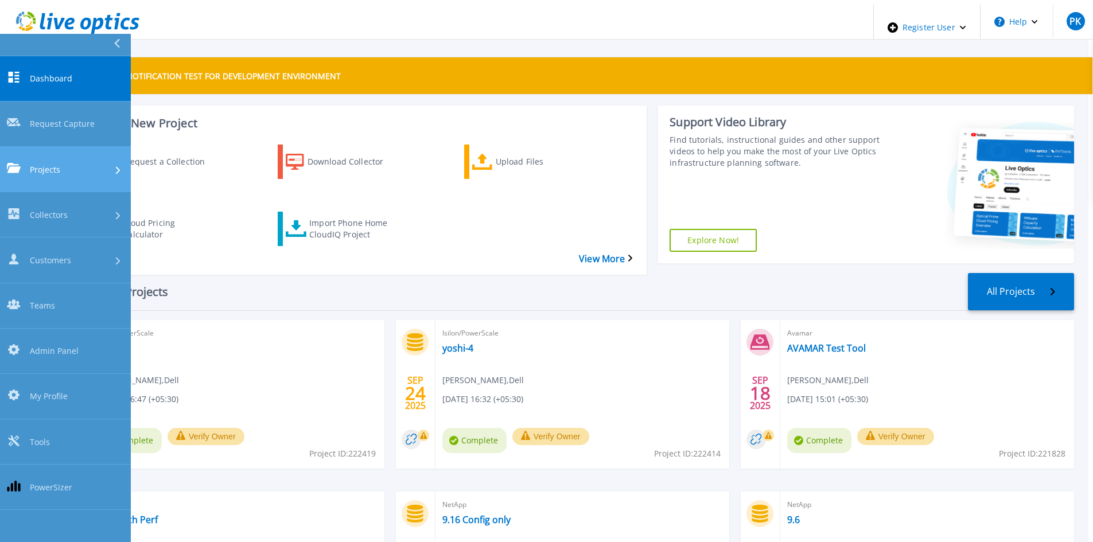 The image size is (1093, 542). Describe the element at coordinates (775, 151) in the screenshot. I see `div: Find tutorials, instructional guides and other support videos to help you make the most of your L...` at that location.